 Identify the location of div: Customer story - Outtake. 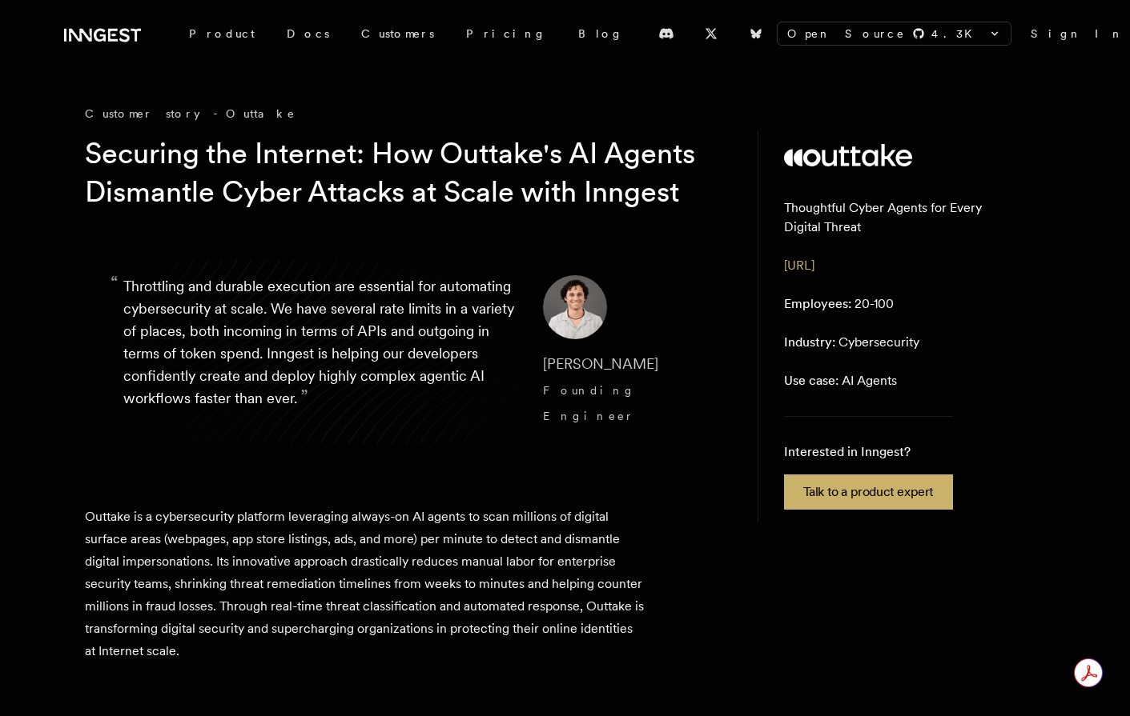
(405, 114).